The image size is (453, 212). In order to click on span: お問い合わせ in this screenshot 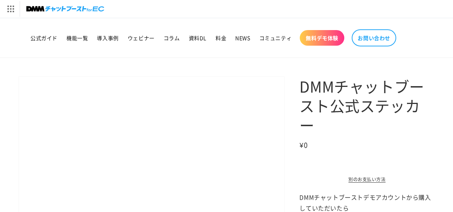, I will do `click(374, 38)`.